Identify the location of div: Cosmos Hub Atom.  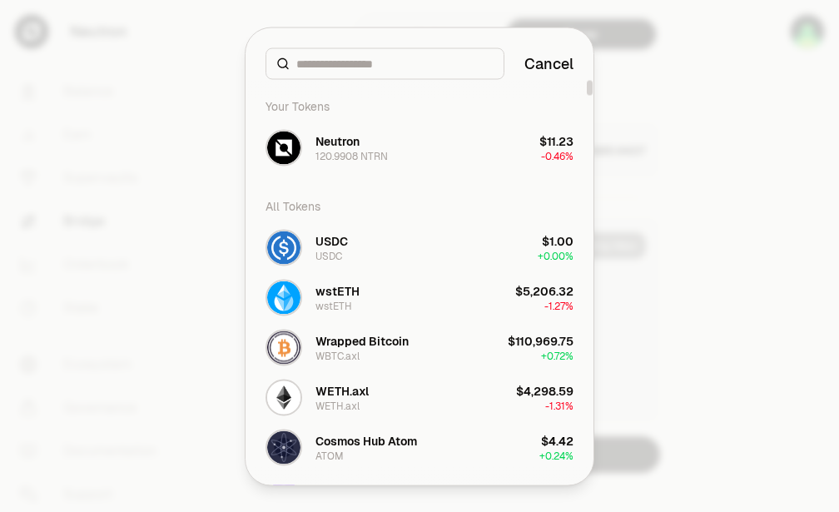
(366, 440).